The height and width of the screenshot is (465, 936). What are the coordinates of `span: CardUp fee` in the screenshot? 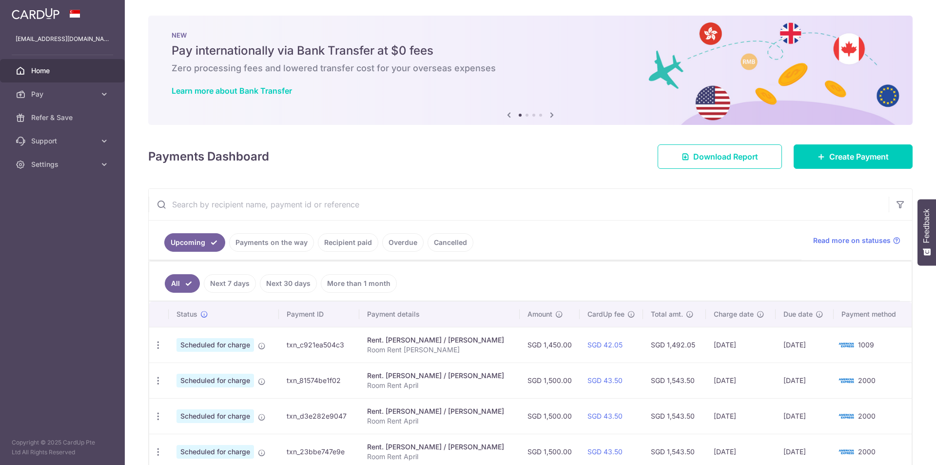 It's located at (606, 314).